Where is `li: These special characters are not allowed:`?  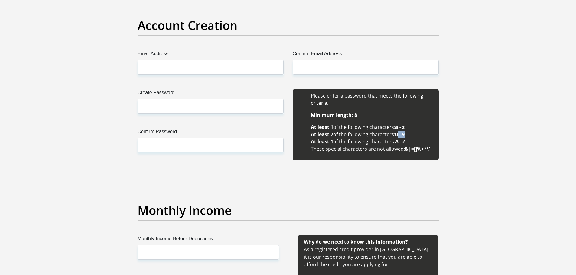 li: These special characters are not allowed: is located at coordinates (371, 149).